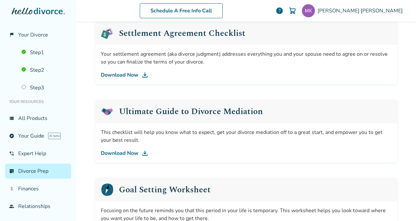 The width and height of the screenshot is (416, 221). What do you see at coordinates (38, 206) in the screenshot?
I see `a: groupRelationships` at bounding box center [38, 206].